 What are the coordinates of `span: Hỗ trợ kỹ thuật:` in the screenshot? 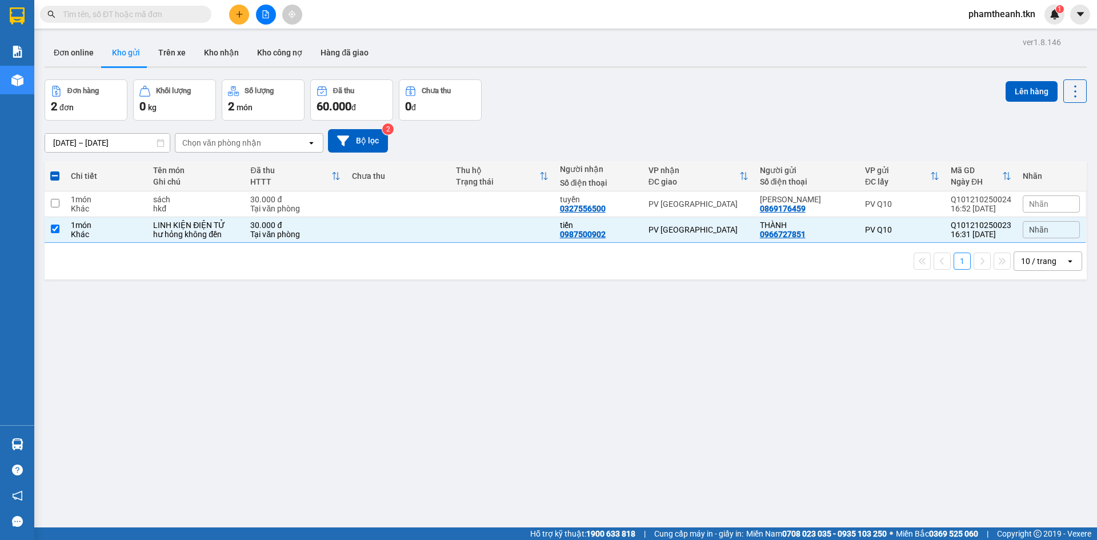 It's located at (583, 534).